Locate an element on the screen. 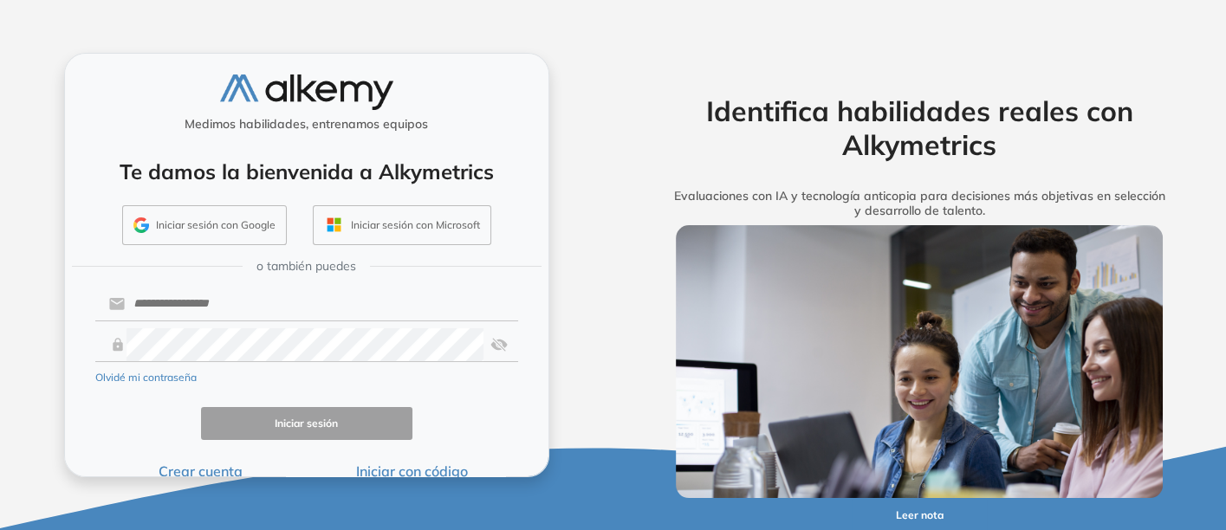 The width and height of the screenshot is (1226, 530). img: img-more-info is located at coordinates (920, 362).